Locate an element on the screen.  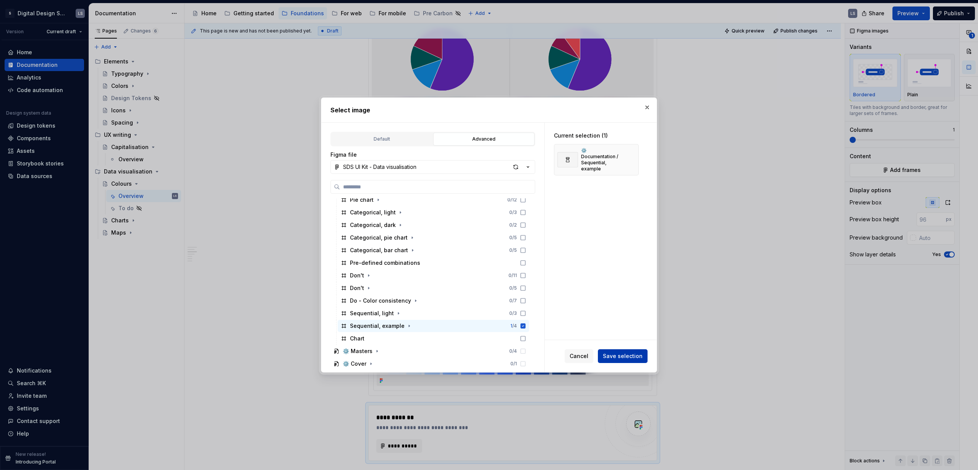
span: Cancel is located at coordinates (579, 356).